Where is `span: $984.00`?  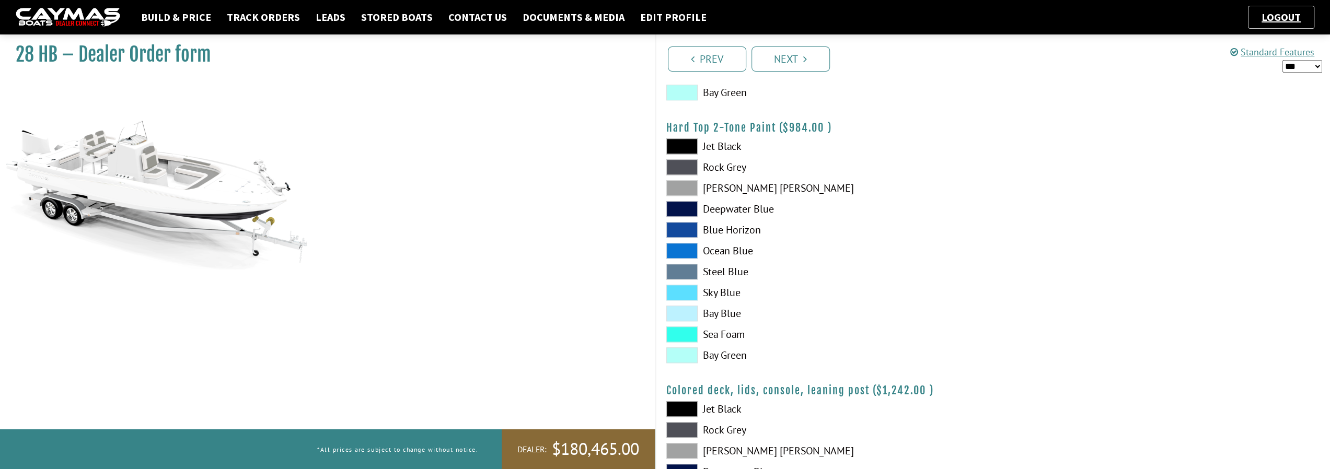
span: $984.00 is located at coordinates (803, 128).